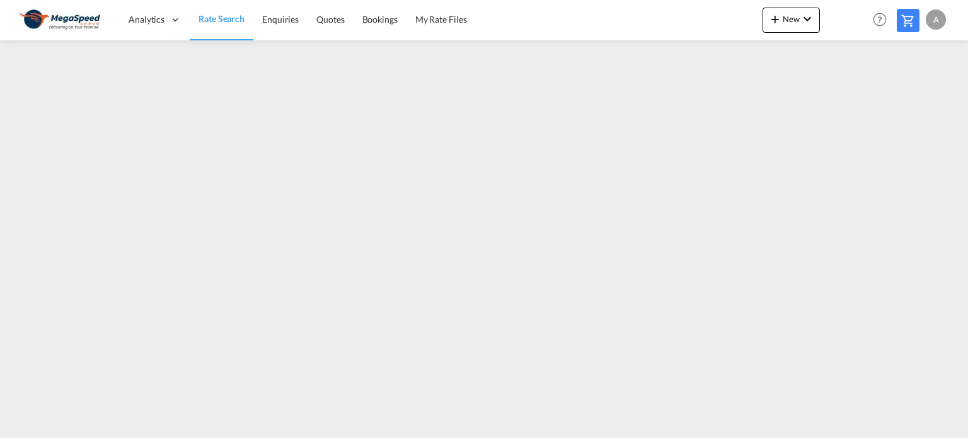 Image resolution: width=968 pixels, height=438 pixels. What do you see at coordinates (146, 20) in the screenshot?
I see `span: Analytics` at bounding box center [146, 20].